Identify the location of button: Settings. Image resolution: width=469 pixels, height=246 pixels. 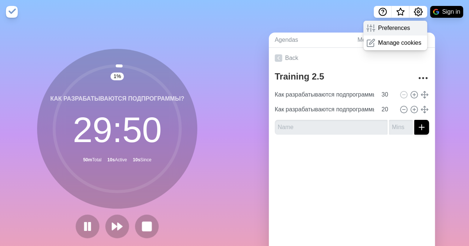
(418, 12).